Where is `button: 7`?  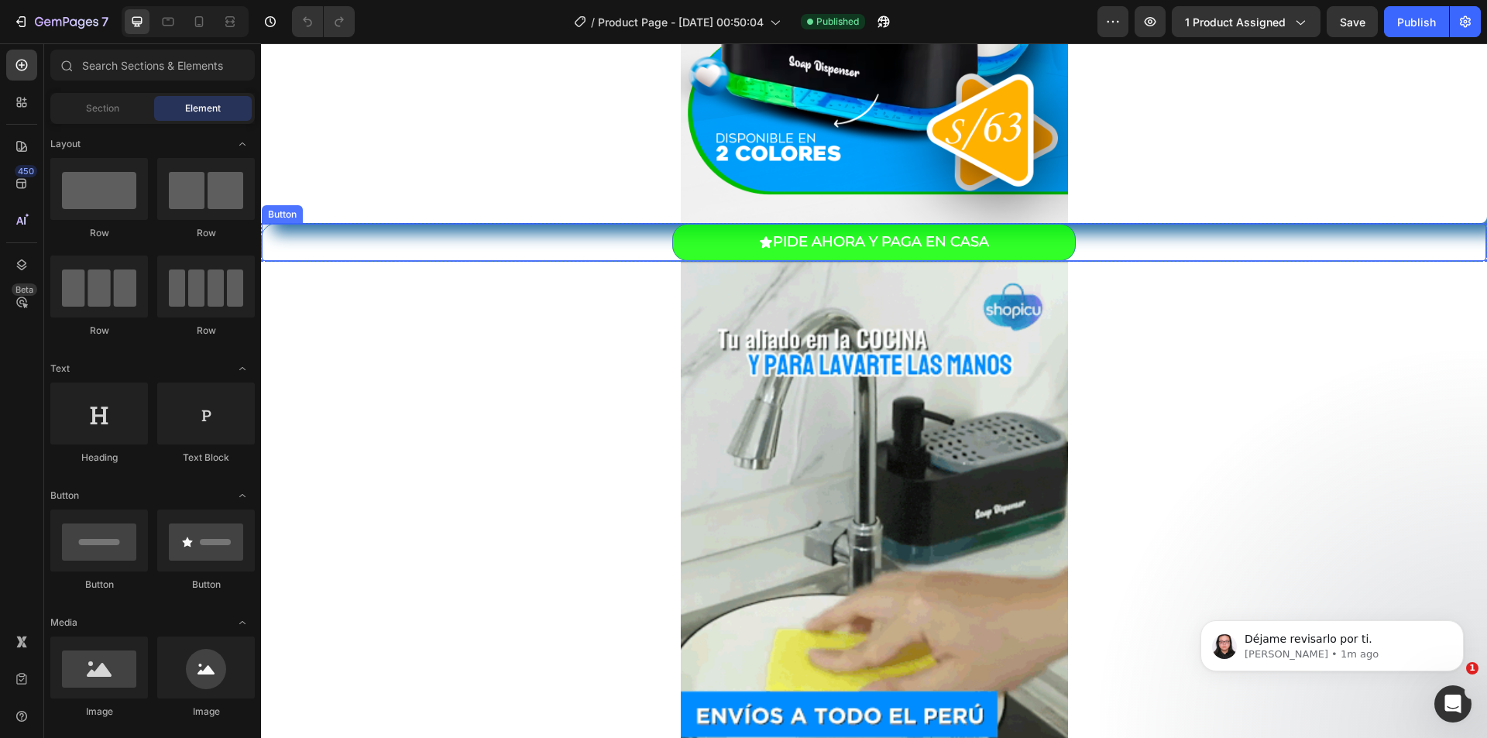
button: 7 is located at coordinates (60, 22).